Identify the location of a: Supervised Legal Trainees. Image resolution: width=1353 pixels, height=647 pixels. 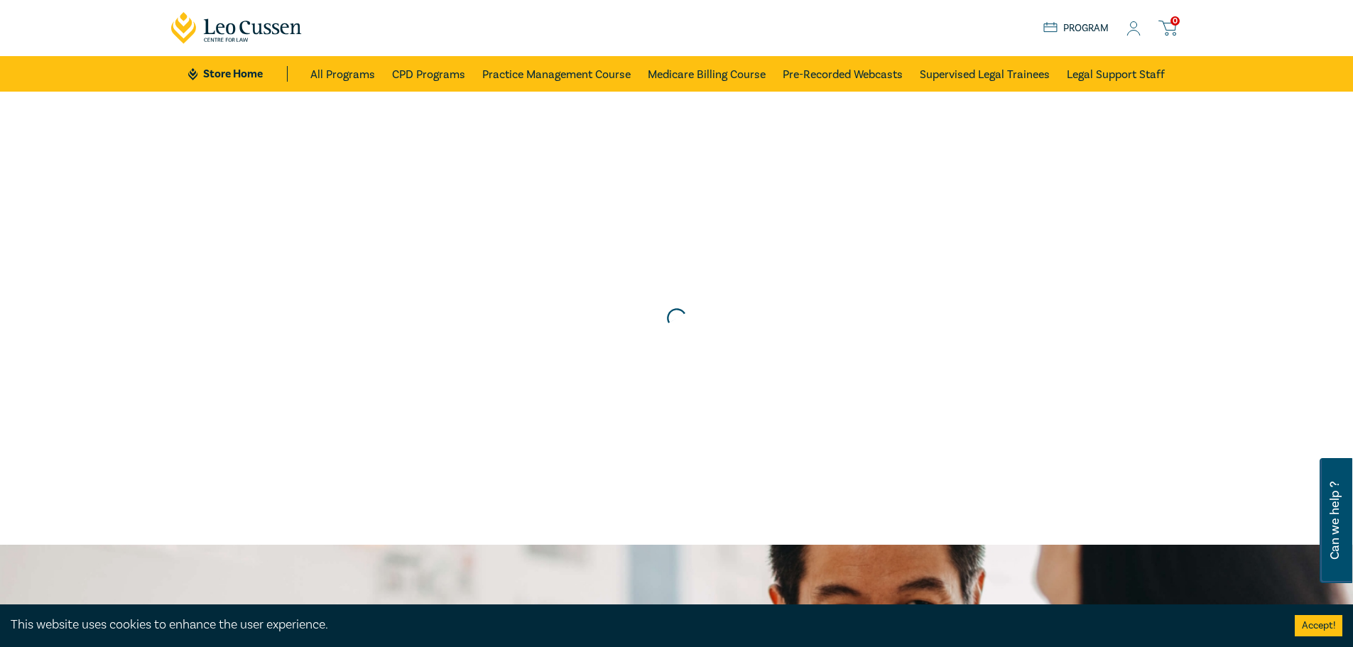
(984, 74).